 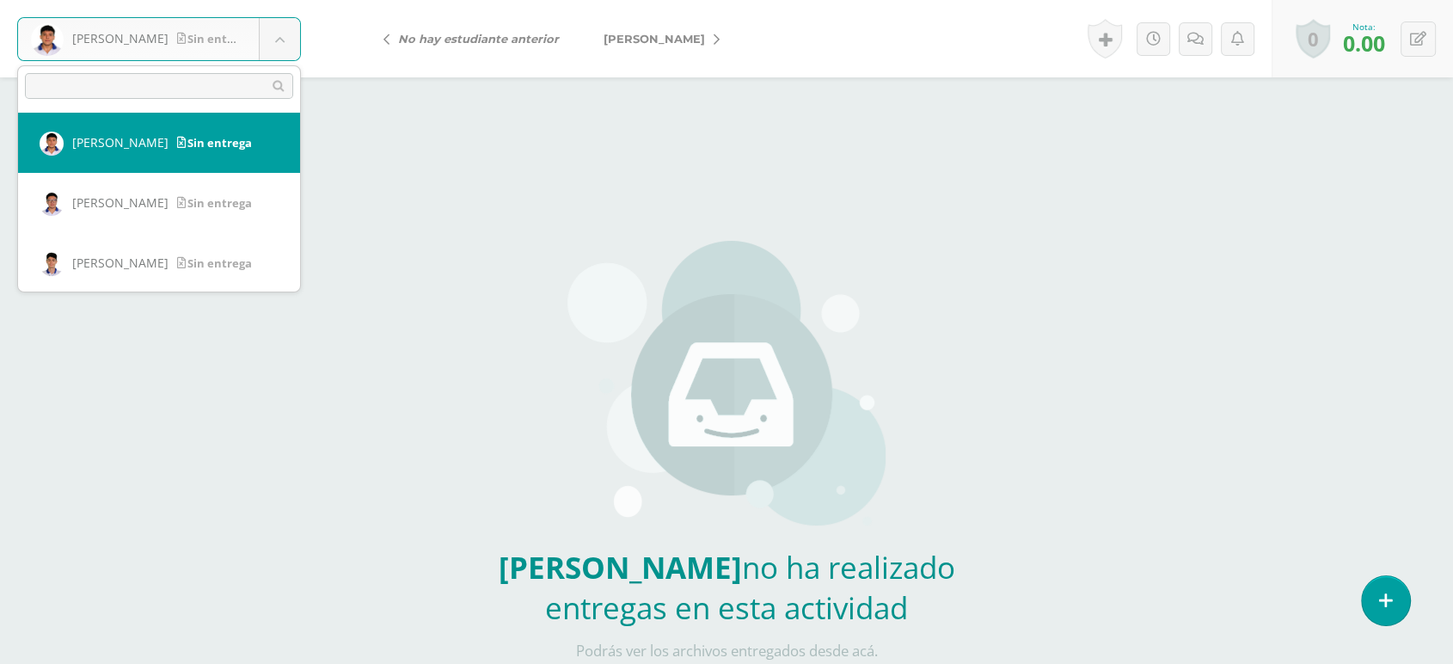 I want to click on img: 7efc6e3255a634f5322332f8b2b789c1.png, so click(x=52, y=264).